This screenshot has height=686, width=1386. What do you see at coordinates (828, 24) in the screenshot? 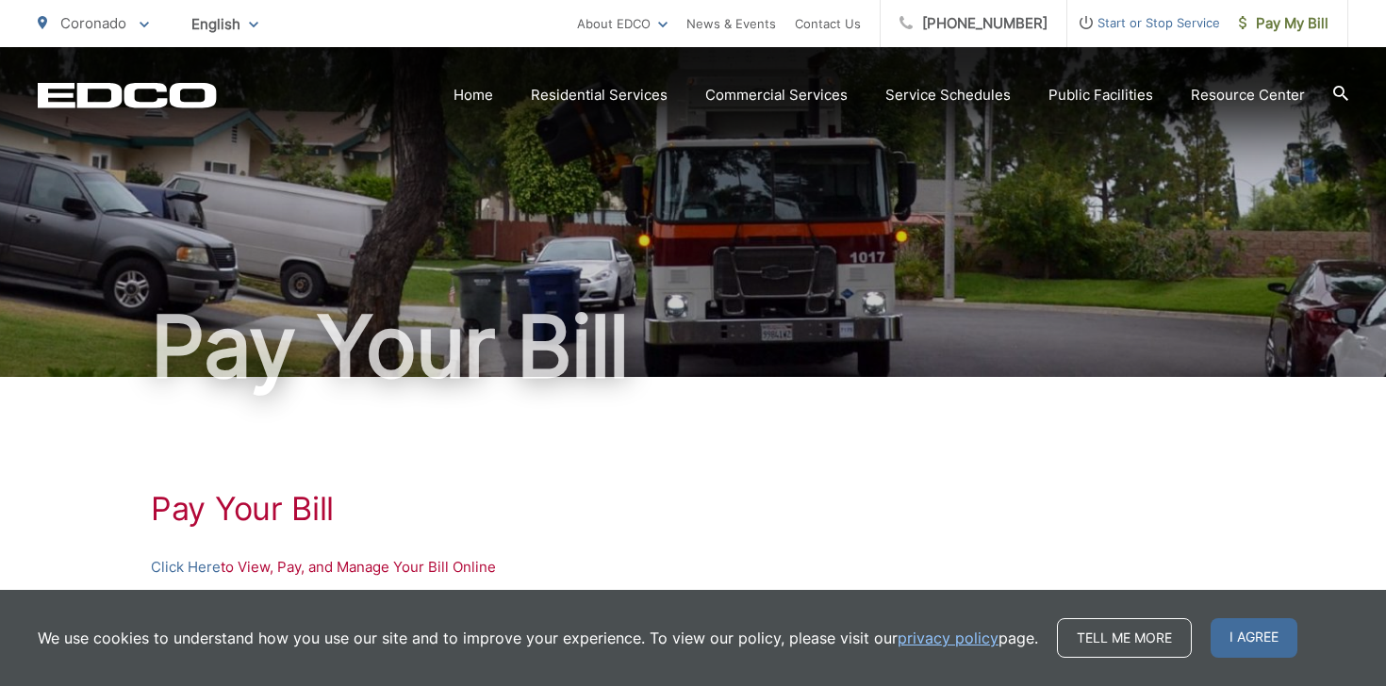
I see `a: Contact Us` at bounding box center [828, 24].